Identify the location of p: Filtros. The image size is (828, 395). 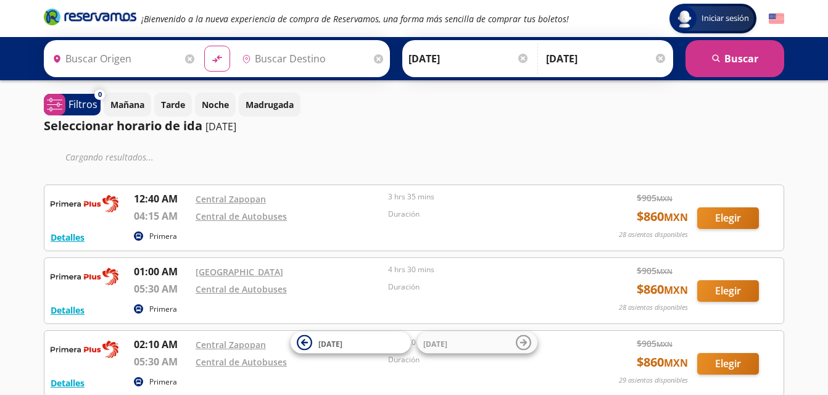
(83, 104).